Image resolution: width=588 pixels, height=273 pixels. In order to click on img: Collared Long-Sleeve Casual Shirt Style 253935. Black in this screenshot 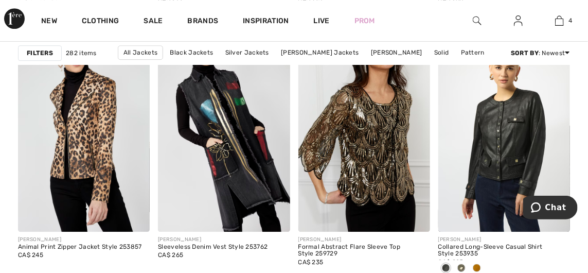, I will do `click(504, 132)`.